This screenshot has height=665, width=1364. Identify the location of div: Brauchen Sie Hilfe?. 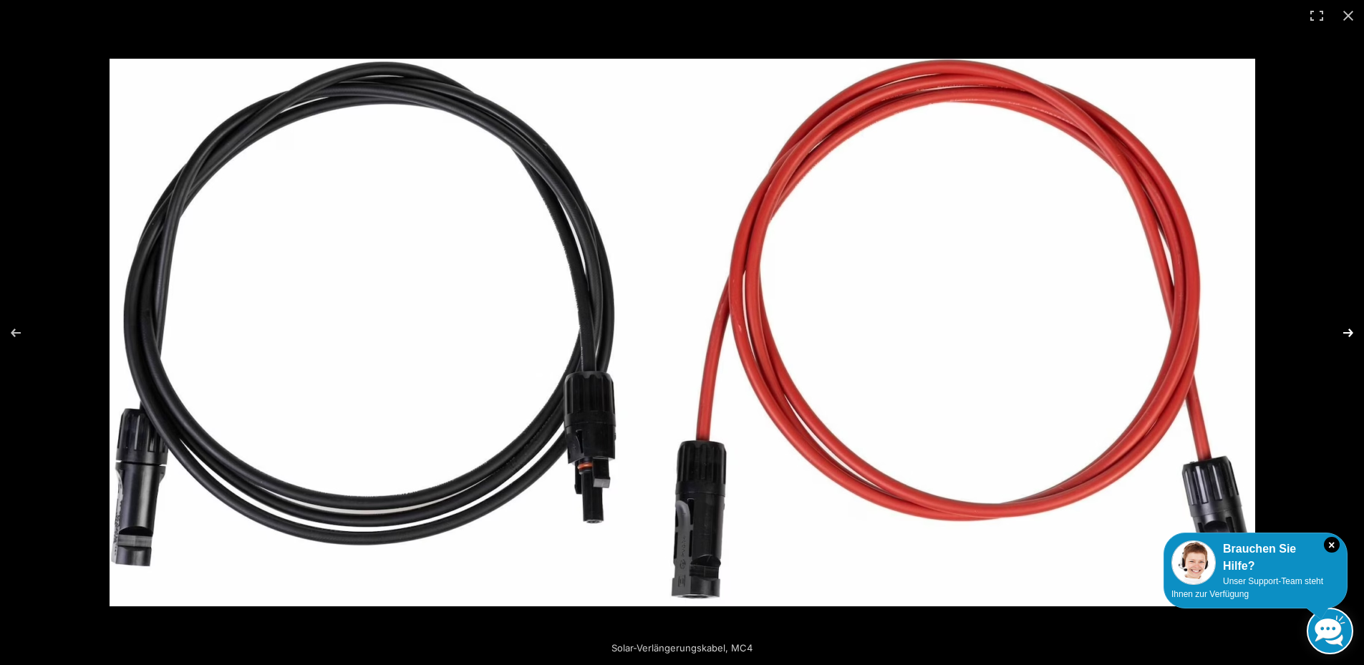
(1255, 558).